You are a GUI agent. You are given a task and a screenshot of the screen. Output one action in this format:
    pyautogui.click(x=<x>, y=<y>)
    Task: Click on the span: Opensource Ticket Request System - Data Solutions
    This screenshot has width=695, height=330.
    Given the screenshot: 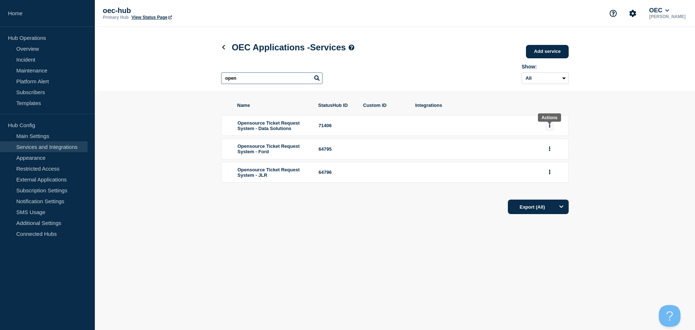 What is the action you would take?
    pyautogui.click(x=269, y=126)
    